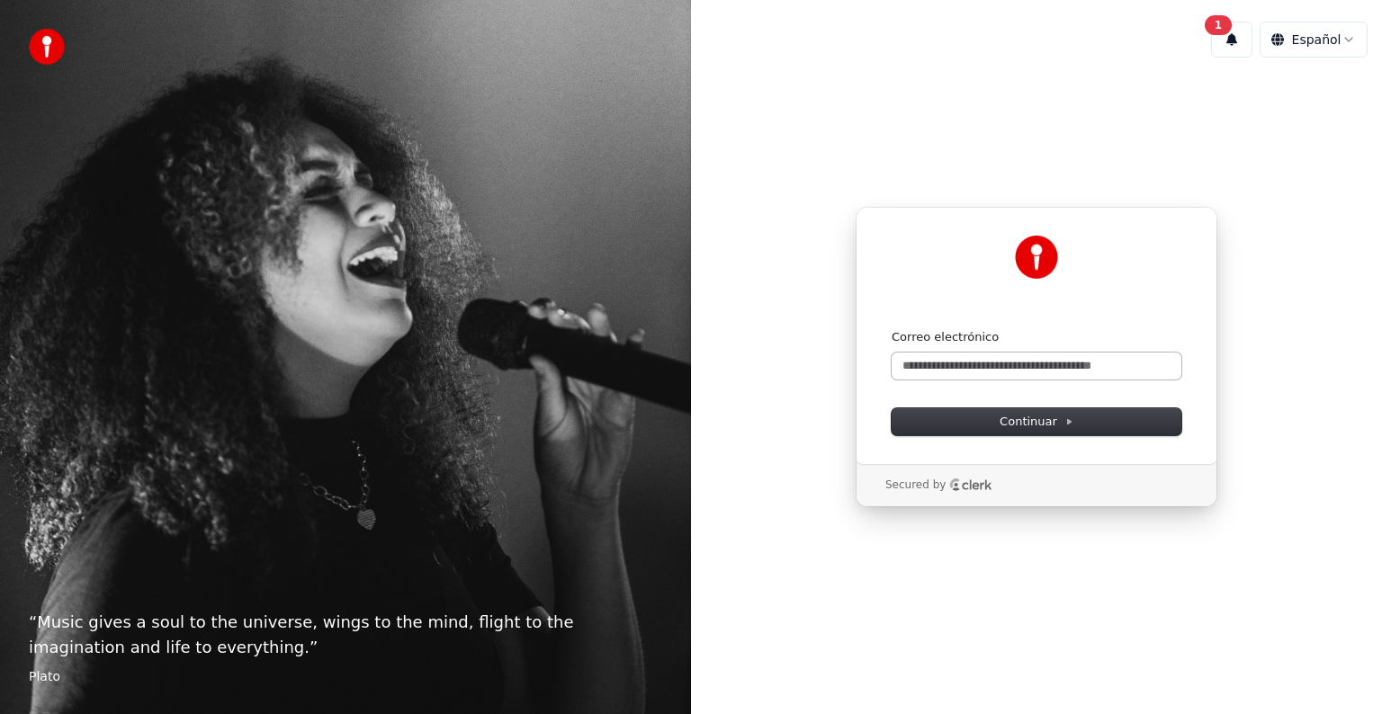 This screenshot has width=1382, height=714. I want to click on button: 1, so click(1231, 40).